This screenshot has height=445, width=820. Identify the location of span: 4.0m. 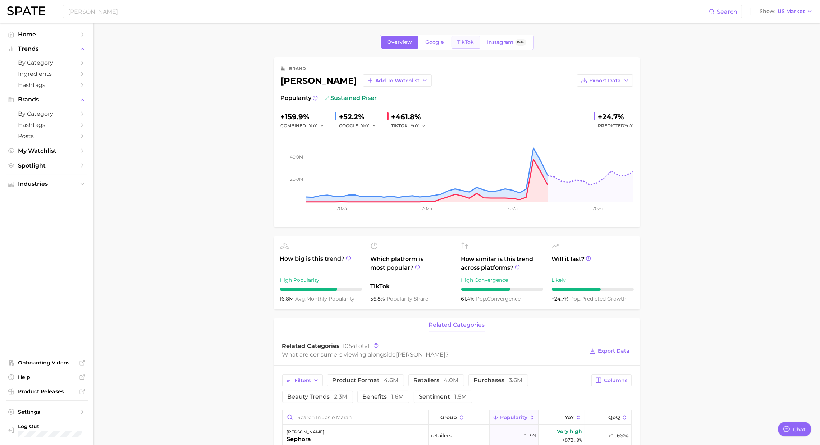
(451, 380).